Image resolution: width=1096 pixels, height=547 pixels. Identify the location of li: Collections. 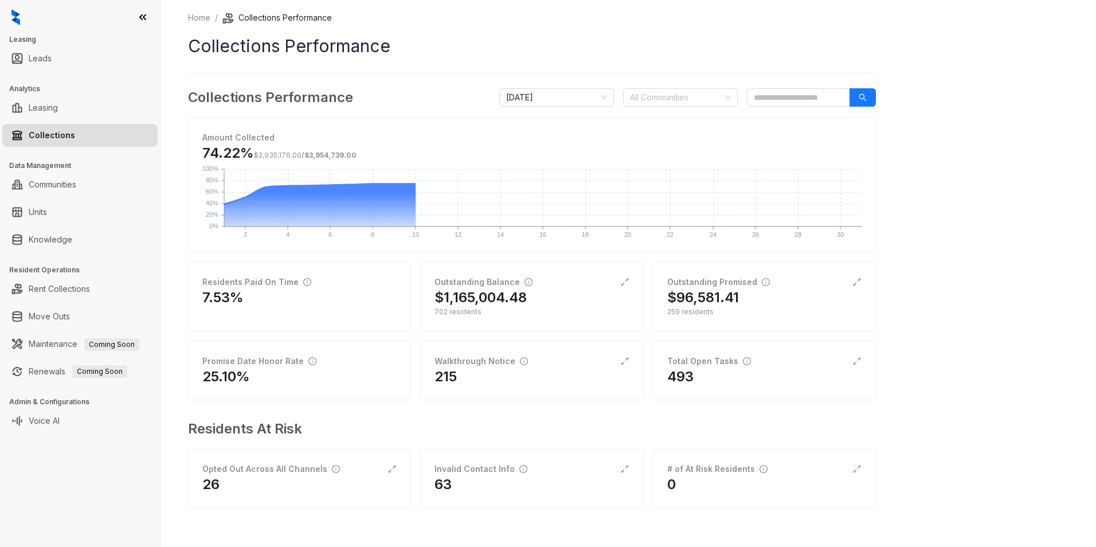
(80, 135).